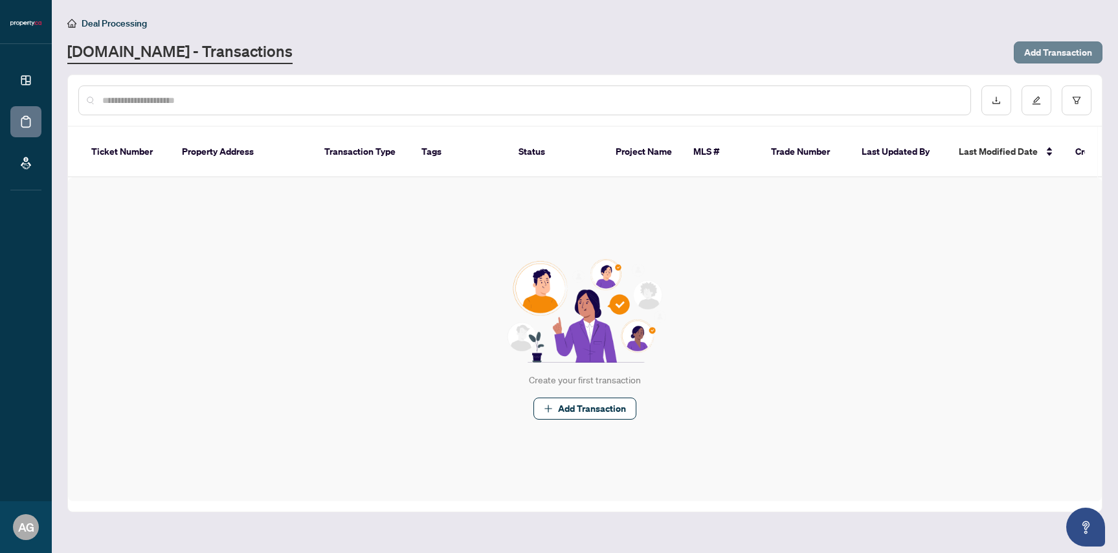  I want to click on span: plus, so click(548, 408).